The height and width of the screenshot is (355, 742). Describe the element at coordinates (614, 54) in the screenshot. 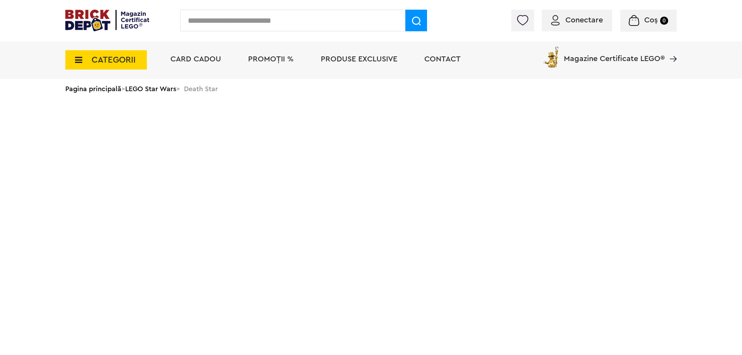

I see `span: Magazine Certificate LEGO®` at that location.